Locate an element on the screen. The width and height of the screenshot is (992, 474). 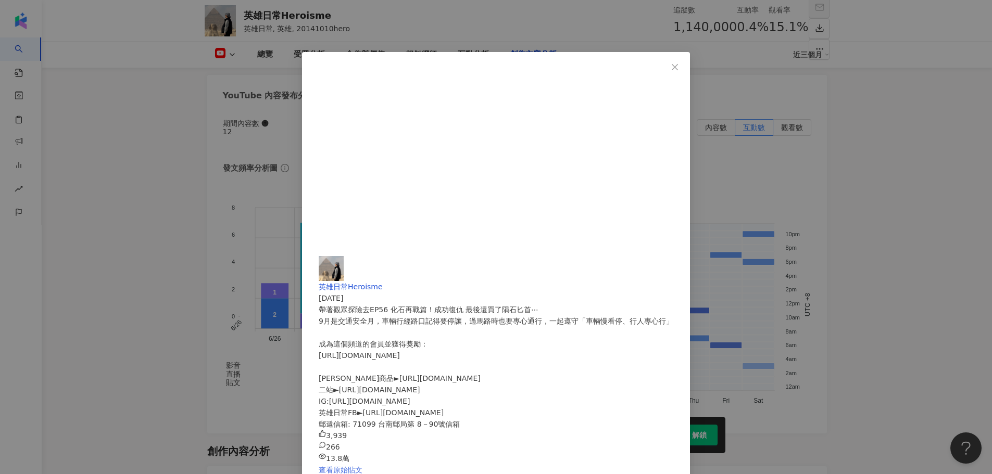
img: KOL Avatar is located at coordinates (331, 269).